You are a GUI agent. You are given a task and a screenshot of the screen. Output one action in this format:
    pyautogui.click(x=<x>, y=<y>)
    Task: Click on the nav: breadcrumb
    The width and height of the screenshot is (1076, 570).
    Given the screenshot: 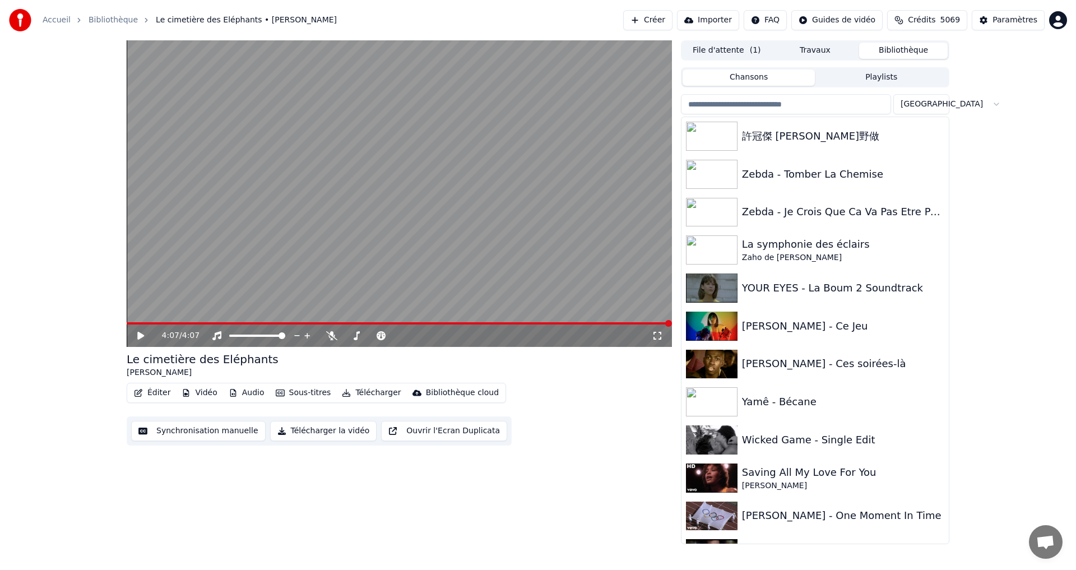 What is the action you would take?
    pyautogui.click(x=189, y=20)
    